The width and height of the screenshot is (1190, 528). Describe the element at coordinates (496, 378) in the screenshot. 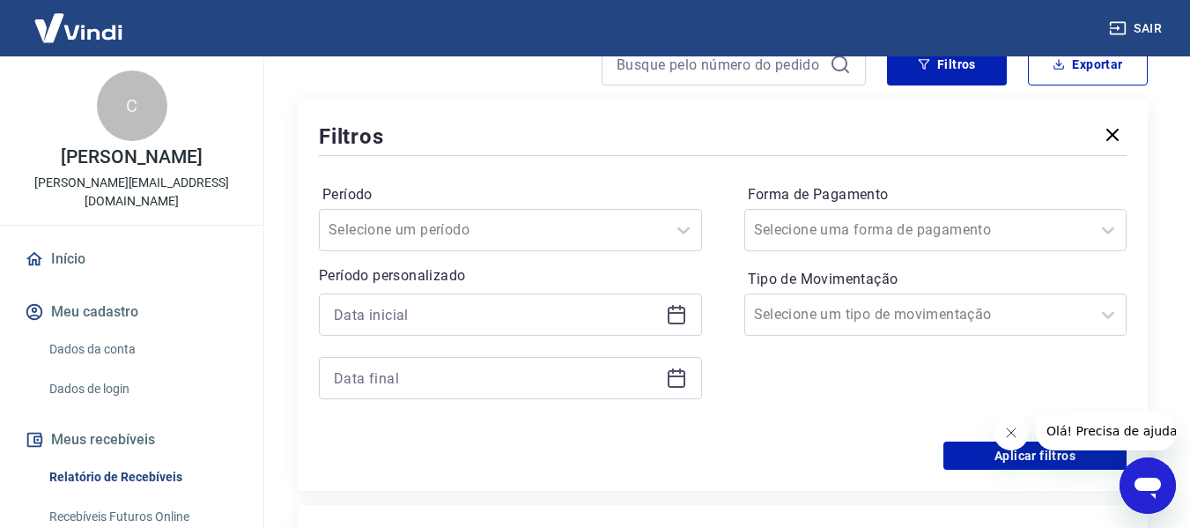

I see `input: Data final` at that location.